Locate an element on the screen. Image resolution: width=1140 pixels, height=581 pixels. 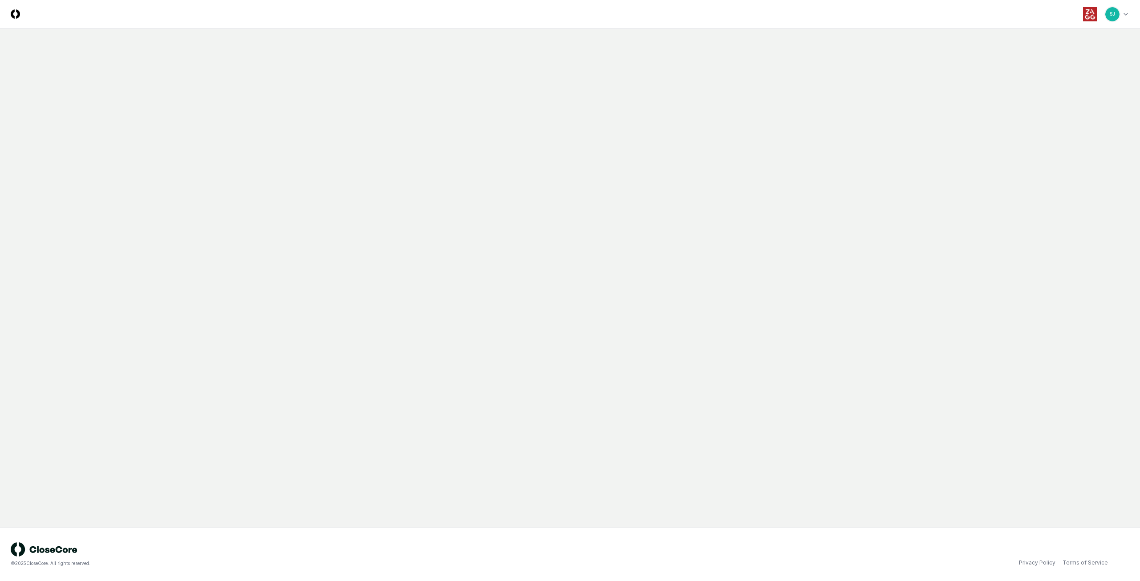
img: logo is located at coordinates (44, 549).